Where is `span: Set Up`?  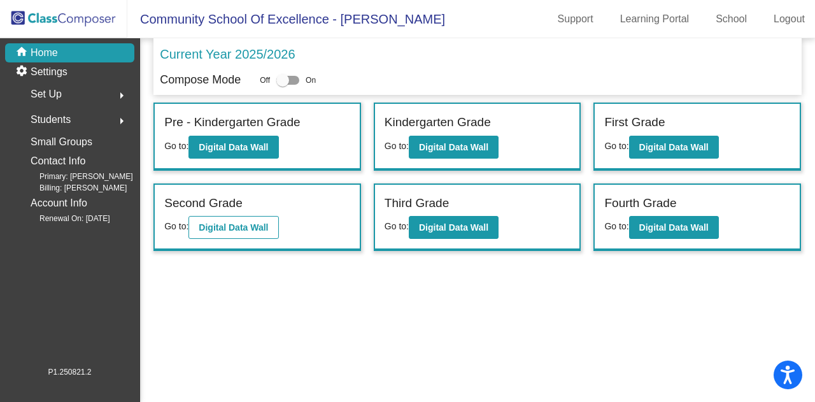 span: Set Up is located at coordinates (46, 94).